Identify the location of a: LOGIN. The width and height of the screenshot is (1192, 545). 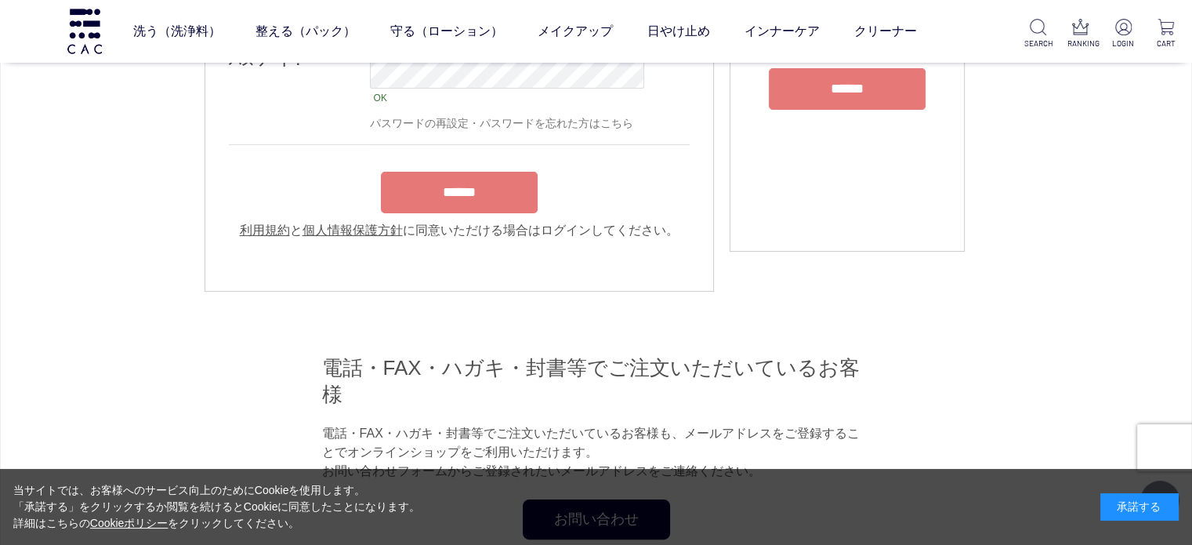
(1123, 34).